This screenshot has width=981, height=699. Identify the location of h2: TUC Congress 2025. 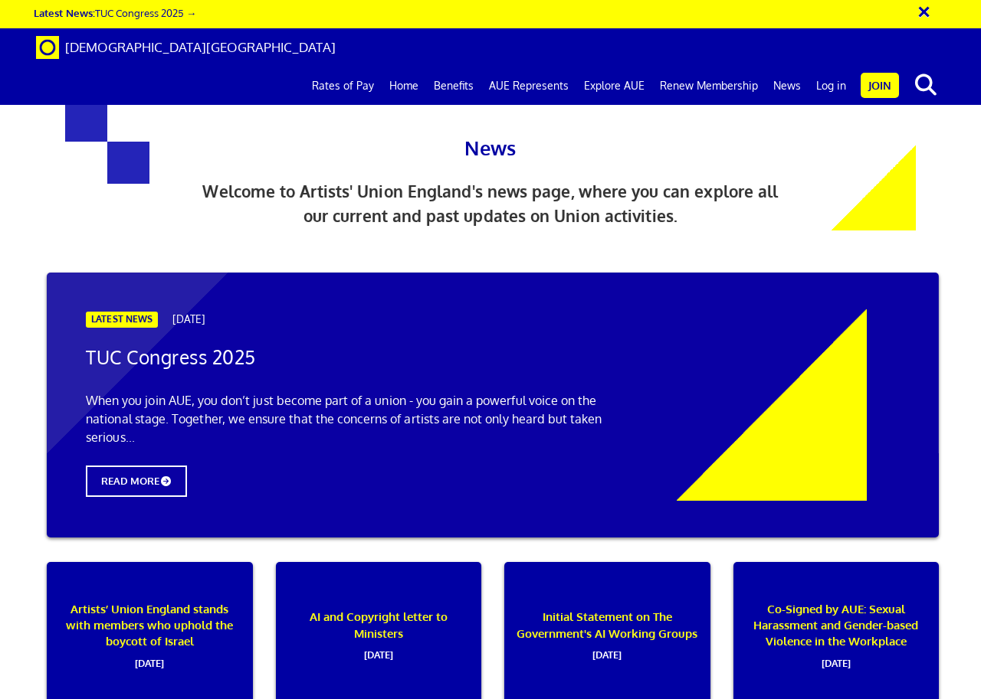
(353, 358).